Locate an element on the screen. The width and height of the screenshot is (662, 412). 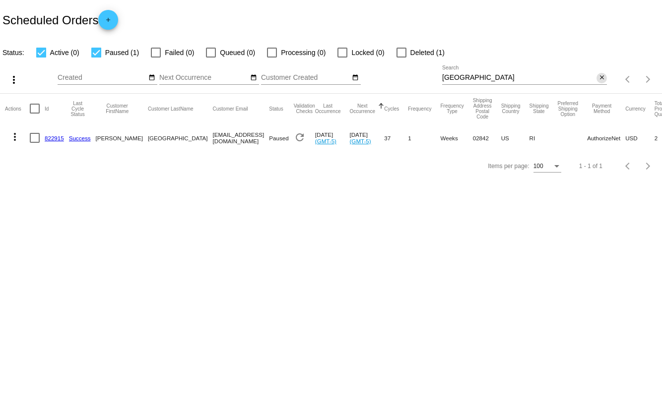
button: Change sorting for CustomerFirstName is located at coordinates (117, 109).